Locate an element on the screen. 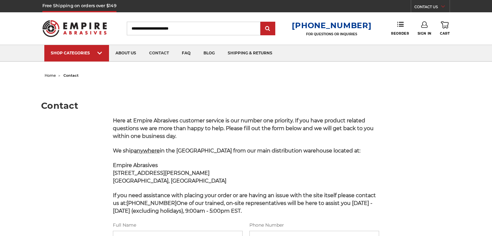  a: contact is located at coordinates (159, 53).